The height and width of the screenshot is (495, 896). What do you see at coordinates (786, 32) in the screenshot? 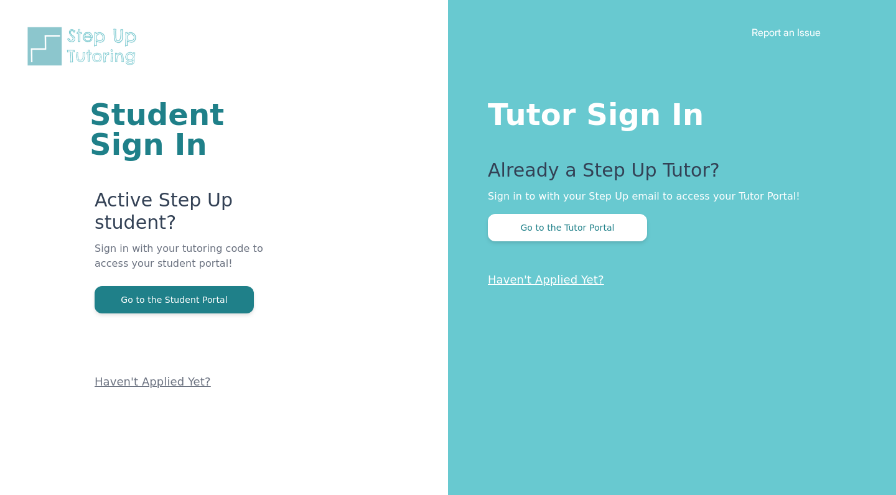
I see `a: Report an Issue` at bounding box center [786, 32].